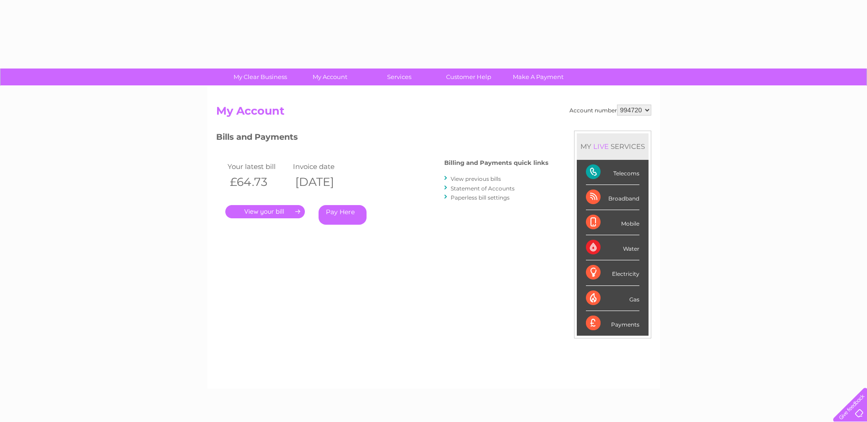 The height and width of the screenshot is (422, 867). What do you see at coordinates (258, 166) in the screenshot?
I see `td: Your latest bill` at bounding box center [258, 166].